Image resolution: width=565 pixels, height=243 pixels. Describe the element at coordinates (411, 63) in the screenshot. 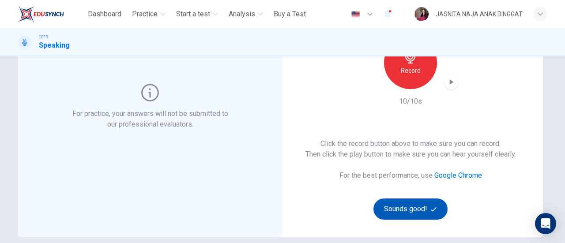

I see `button: Record` at that location.